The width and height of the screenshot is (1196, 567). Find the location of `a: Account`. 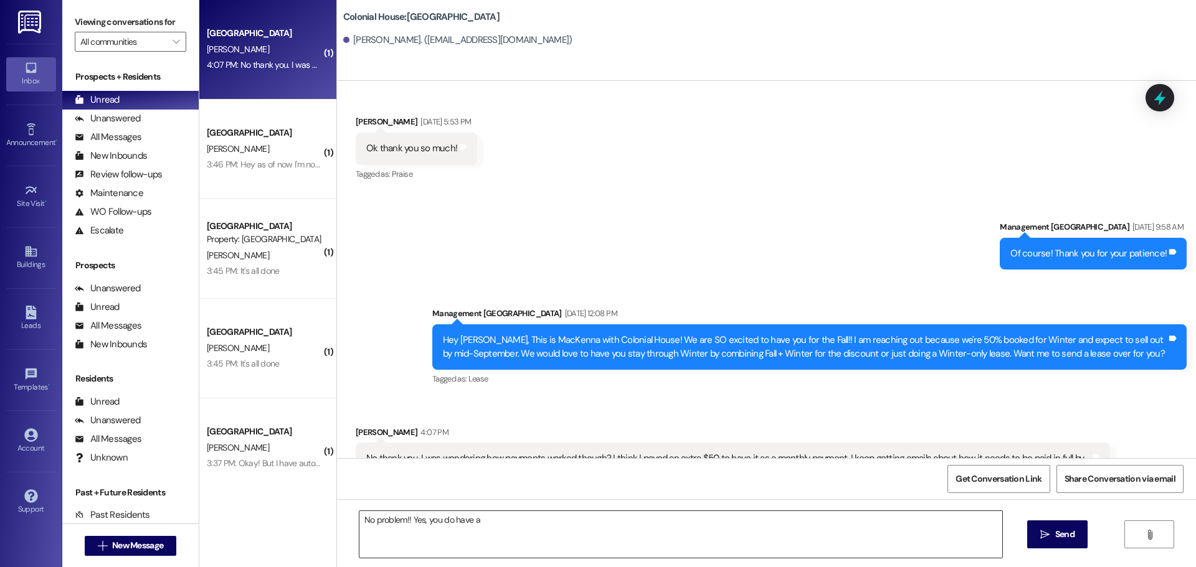

a: Account is located at coordinates (31, 441).